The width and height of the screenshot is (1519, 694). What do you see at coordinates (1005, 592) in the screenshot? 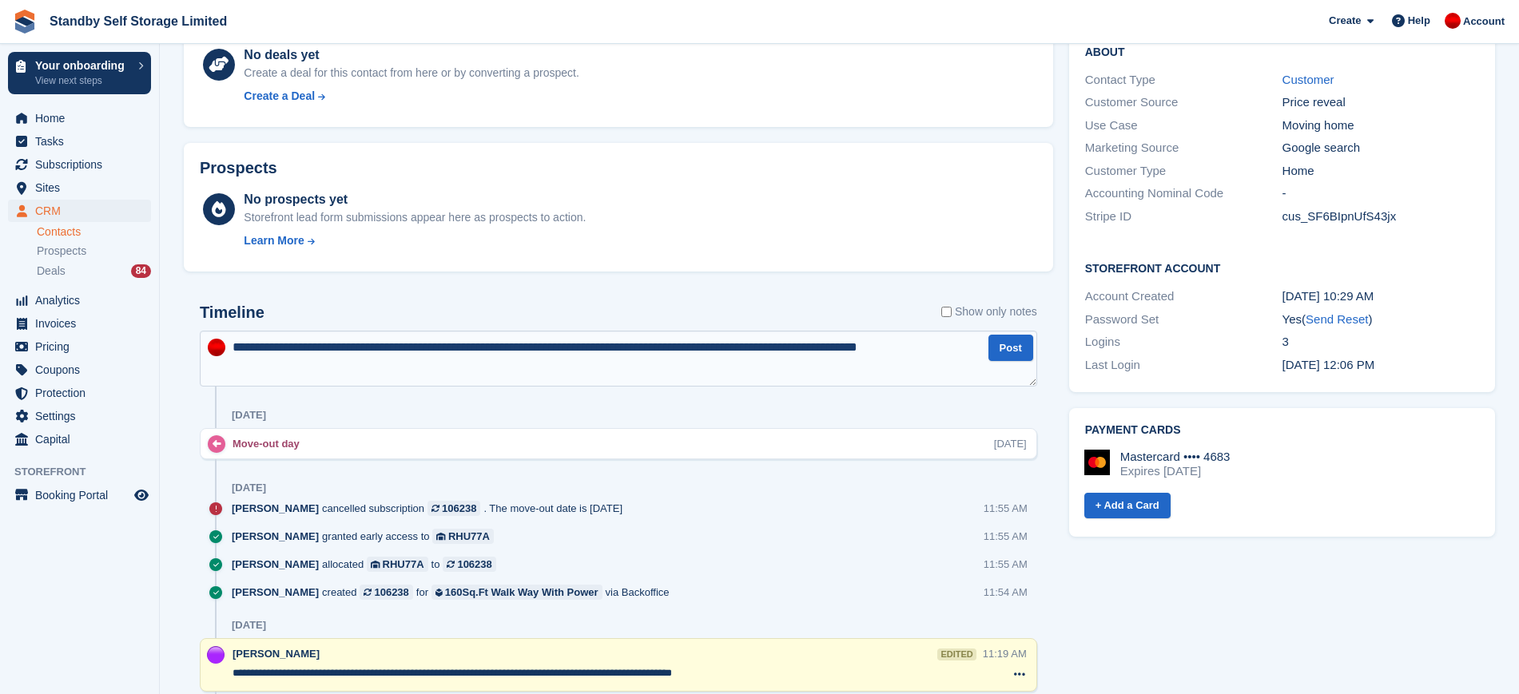
I see `div: 11:54 AM` at bounding box center [1005, 592].